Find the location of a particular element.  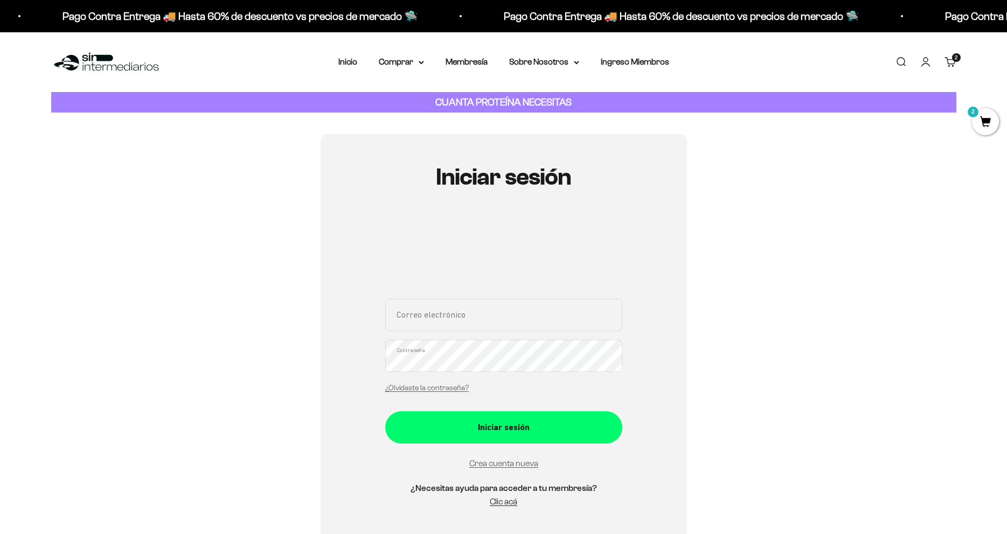

mark: 2 is located at coordinates (973, 112).